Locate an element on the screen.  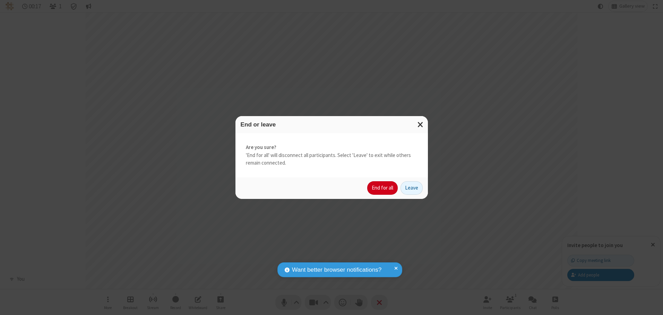
button: Leave is located at coordinates (411, 188).